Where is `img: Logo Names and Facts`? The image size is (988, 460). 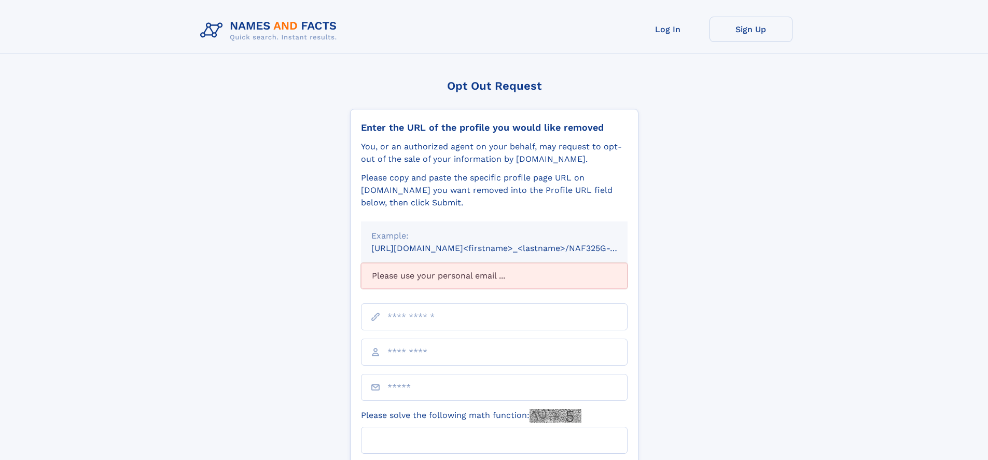
img: Logo Names and Facts is located at coordinates (271, 31).